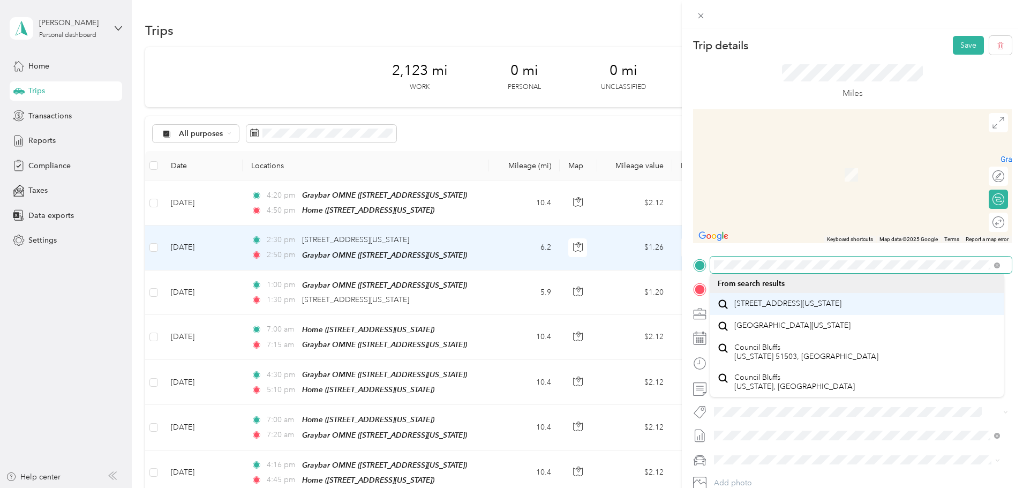  What do you see at coordinates (853, 93) in the screenshot?
I see `p: Miles` at bounding box center [853, 93].